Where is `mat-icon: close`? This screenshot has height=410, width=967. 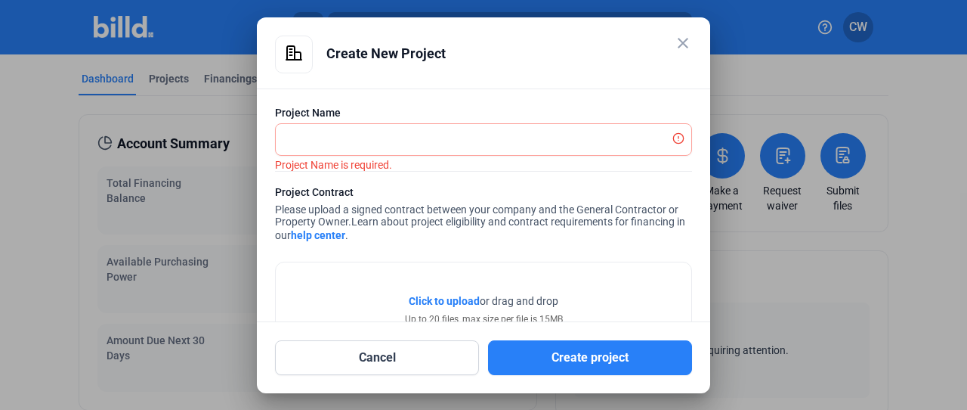
mat-icon: close is located at coordinates (683, 43).